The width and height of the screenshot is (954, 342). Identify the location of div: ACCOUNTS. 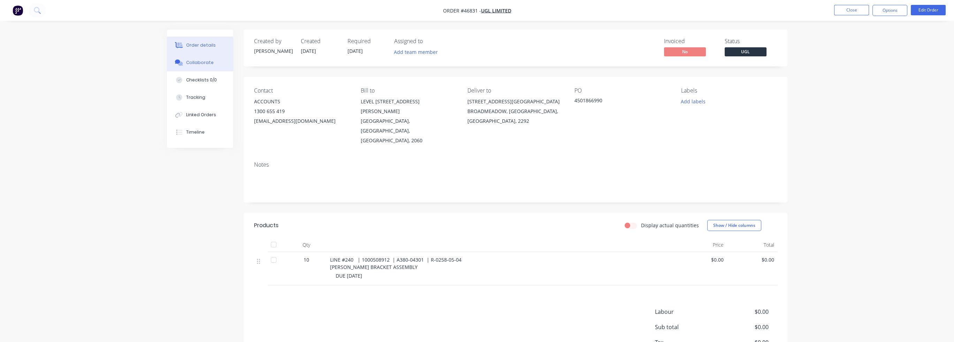
(302, 102).